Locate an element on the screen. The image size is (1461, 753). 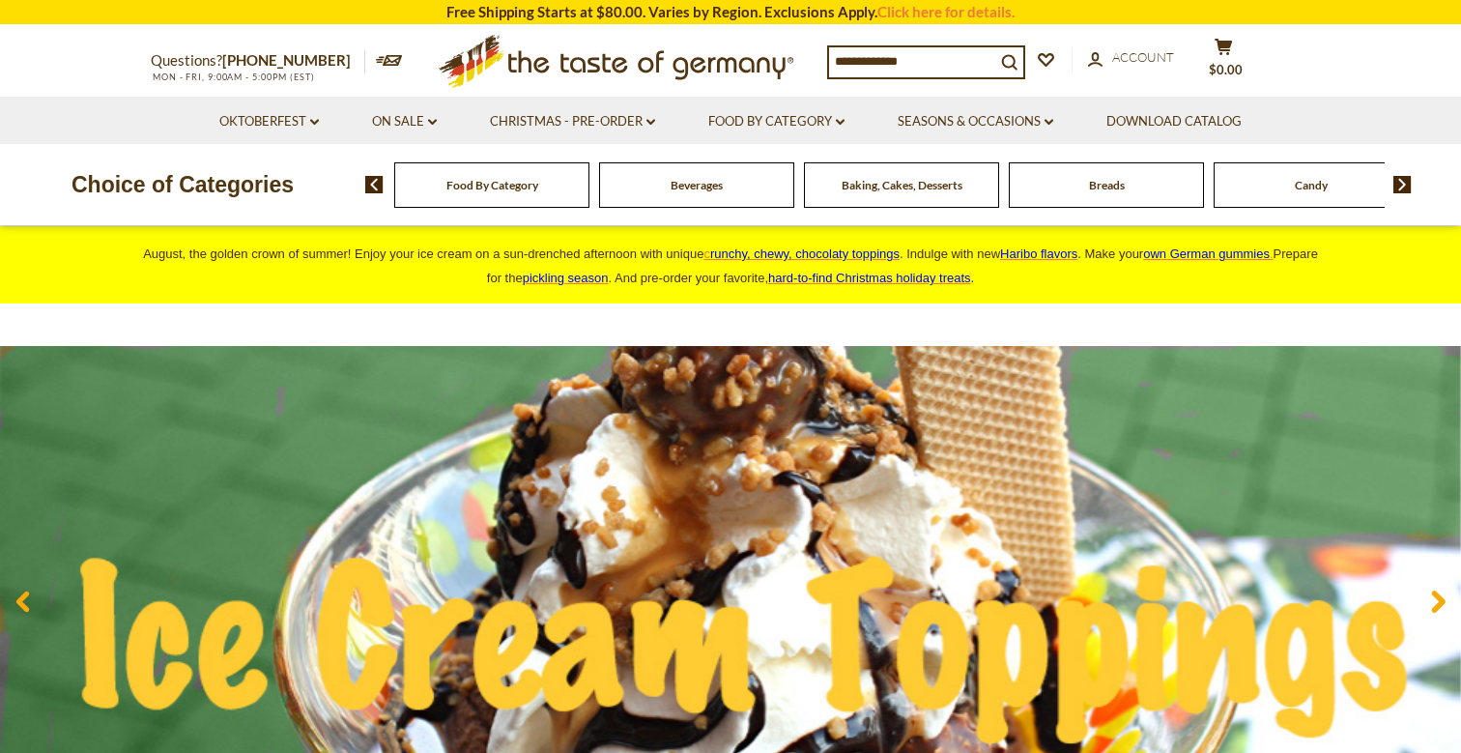
img: previous arrow is located at coordinates (374, 185).